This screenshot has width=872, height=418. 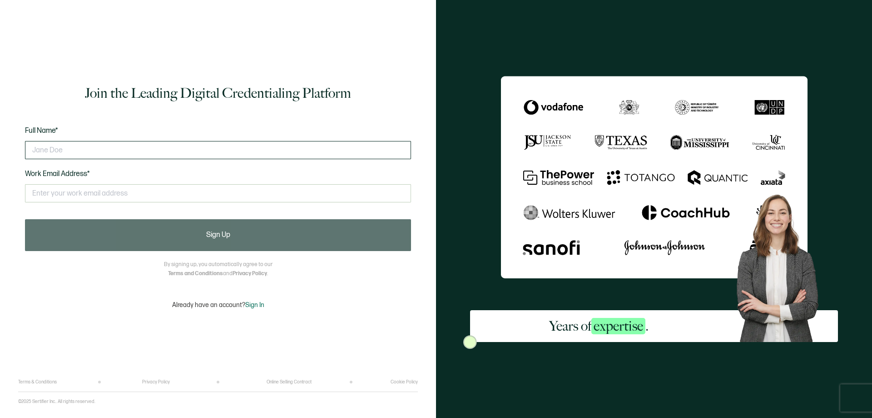 What do you see at coordinates (470, 342) in the screenshot?
I see `img: Sertifier Signup` at bounding box center [470, 342].